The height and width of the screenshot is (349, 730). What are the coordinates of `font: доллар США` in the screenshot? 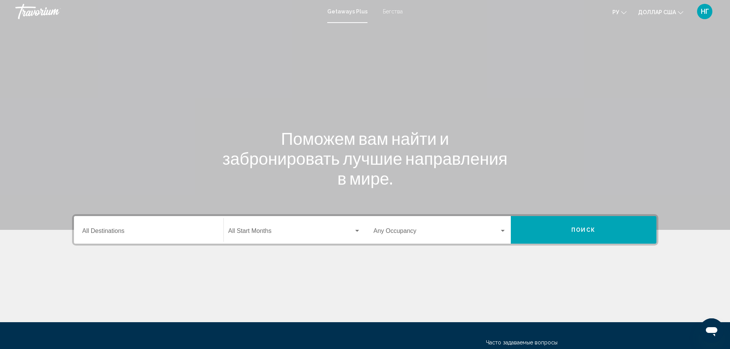 It's located at (657, 12).